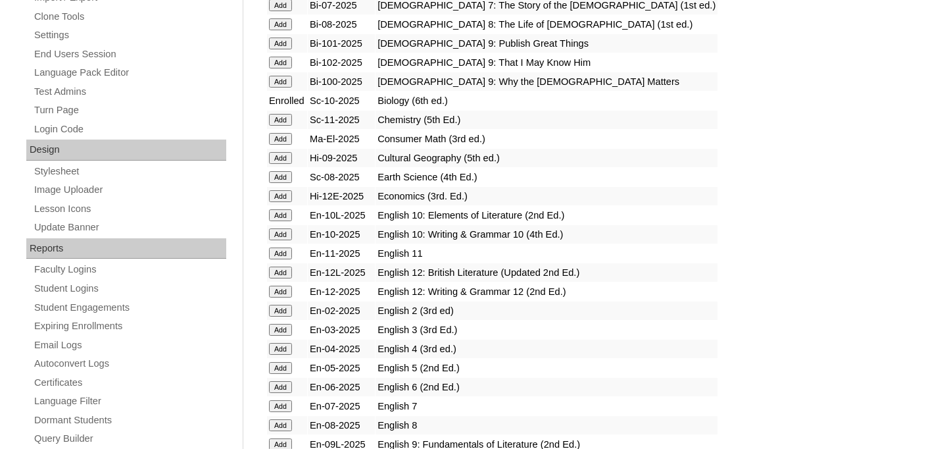 Image resolution: width=947 pixels, height=449 pixels. What do you see at coordinates (130, 209) in the screenshot?
I see `a: Lesson Icons` at bounding box center [130, 209].